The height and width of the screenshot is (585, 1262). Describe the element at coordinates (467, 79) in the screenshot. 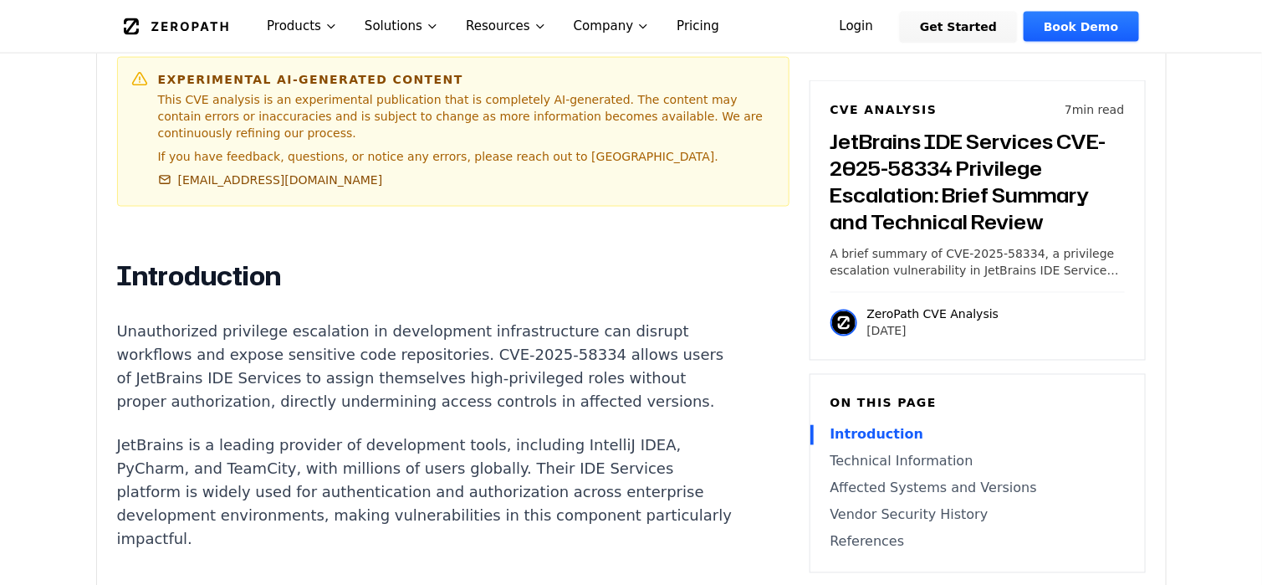

I see `h6: Experimental AI-Generated Content` at that location.